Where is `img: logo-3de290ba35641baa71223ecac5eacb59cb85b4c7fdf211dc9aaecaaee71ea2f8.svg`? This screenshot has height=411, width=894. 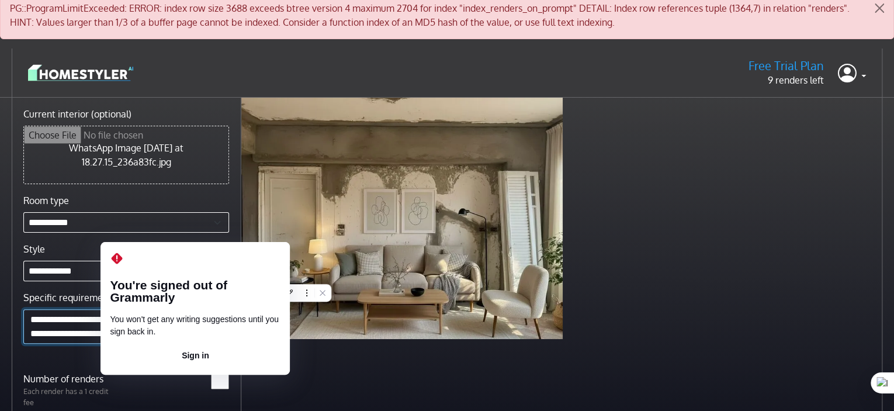 img: logo-3de290ba35641baa71223ecac5eacb59cb85b4c7fdf211dc9aaecaaee71ea2f8.svg is located at coordinates (81, 72).